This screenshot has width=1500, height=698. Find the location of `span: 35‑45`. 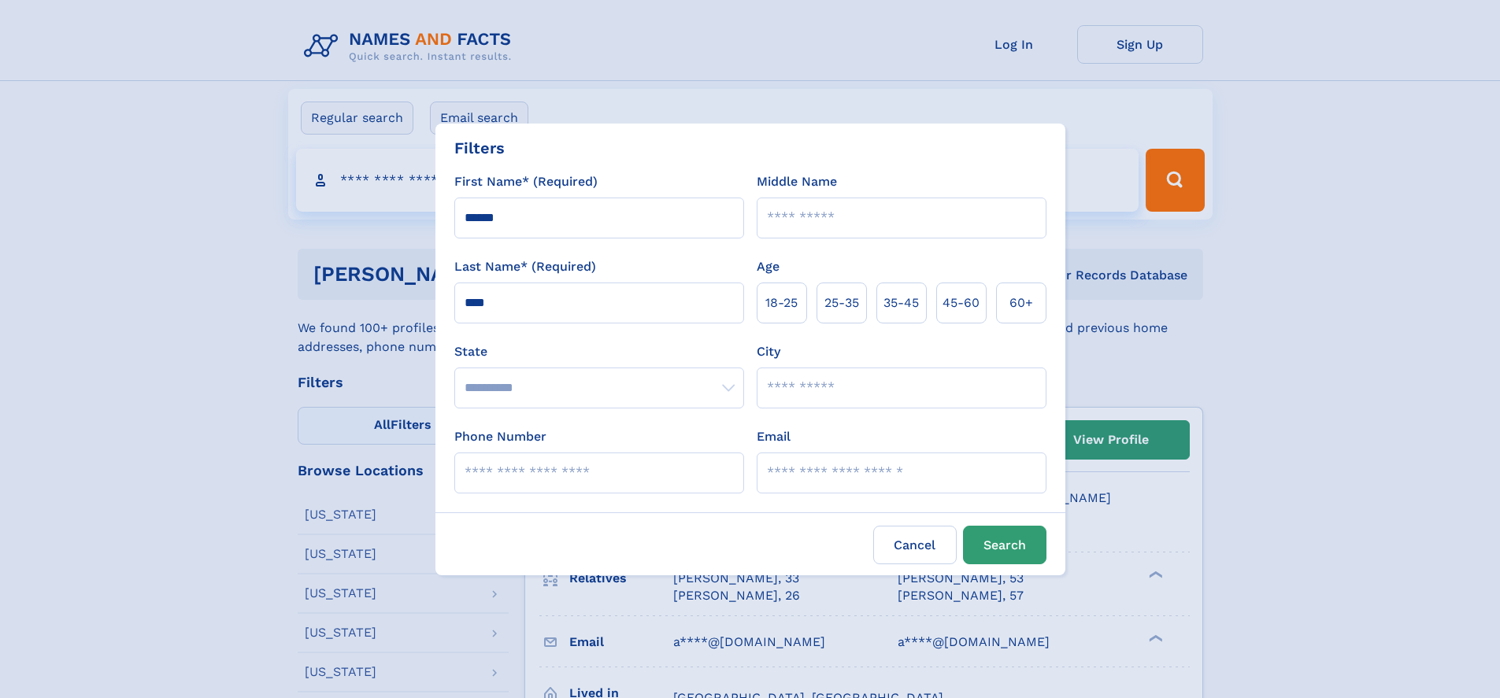

span: 35‑45 is located at coordinates (901, 303).